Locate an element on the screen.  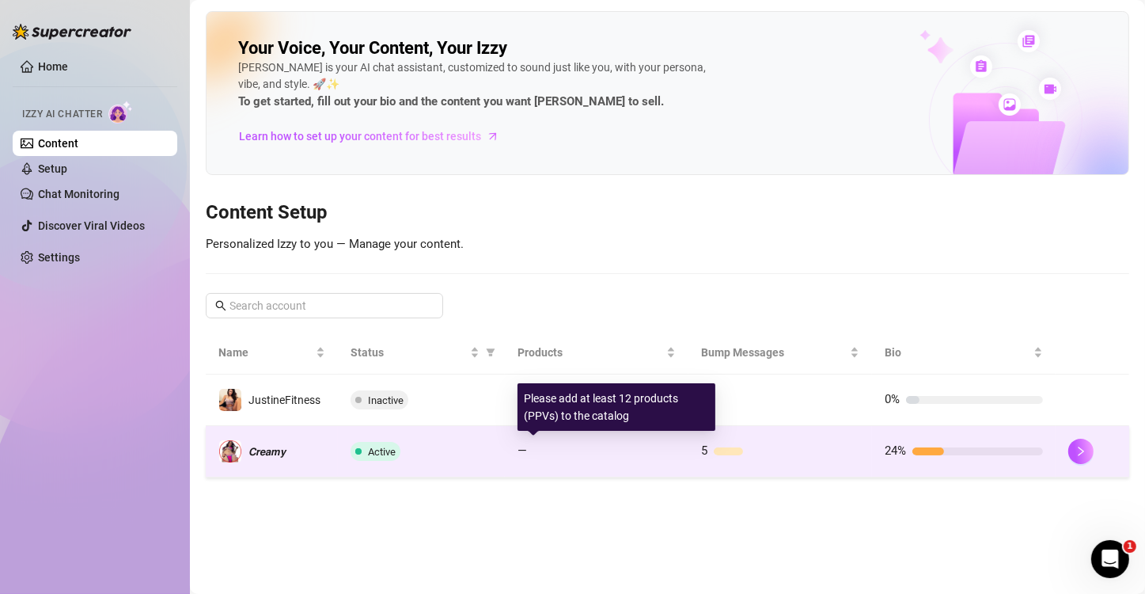
input: Search account is located at coordinates (325, 306).